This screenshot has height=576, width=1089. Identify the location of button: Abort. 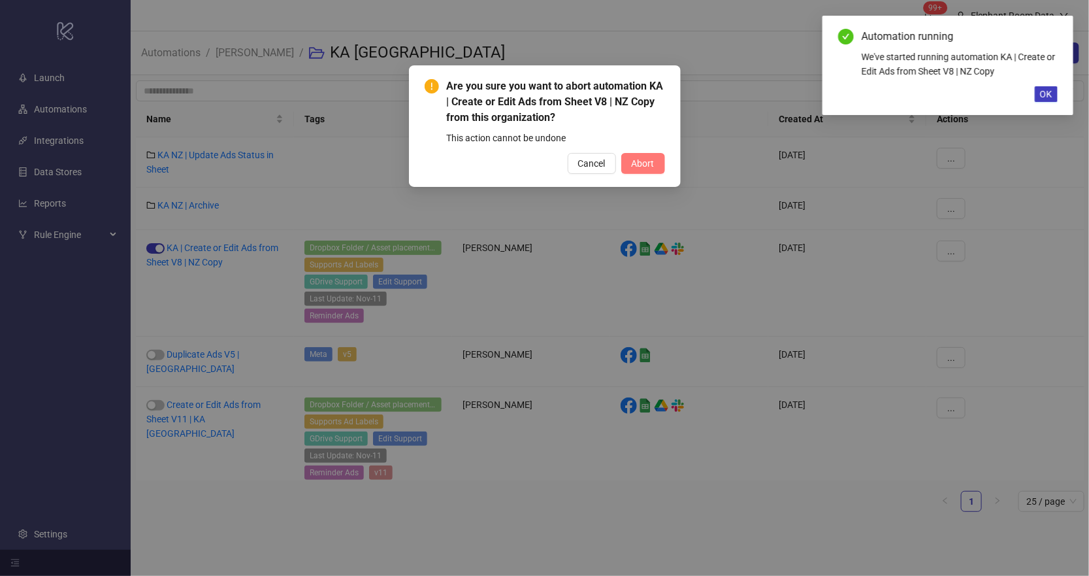
(643, 163).